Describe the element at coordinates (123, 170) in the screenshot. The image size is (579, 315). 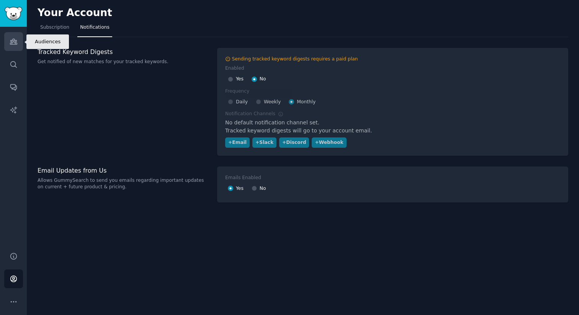
I see `h3: Email Updates from Us` at that location.